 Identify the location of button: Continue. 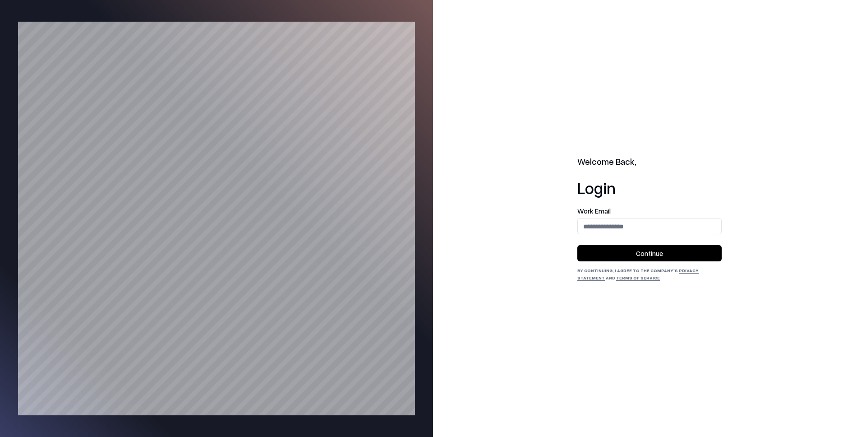
(650, 253).